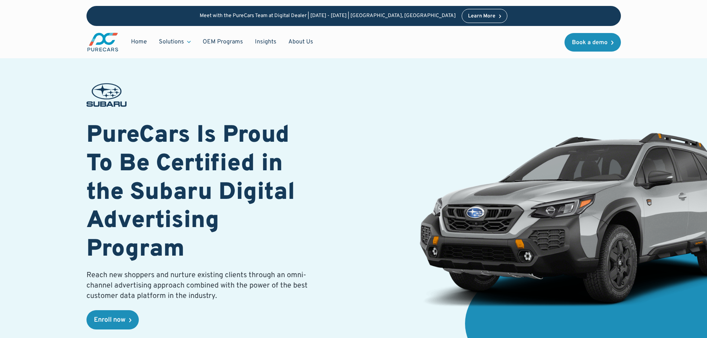  What do you see at coordinates (110, 320) in the screenshot?
I see `div: Enroll now` at bounding box center [110, 320].